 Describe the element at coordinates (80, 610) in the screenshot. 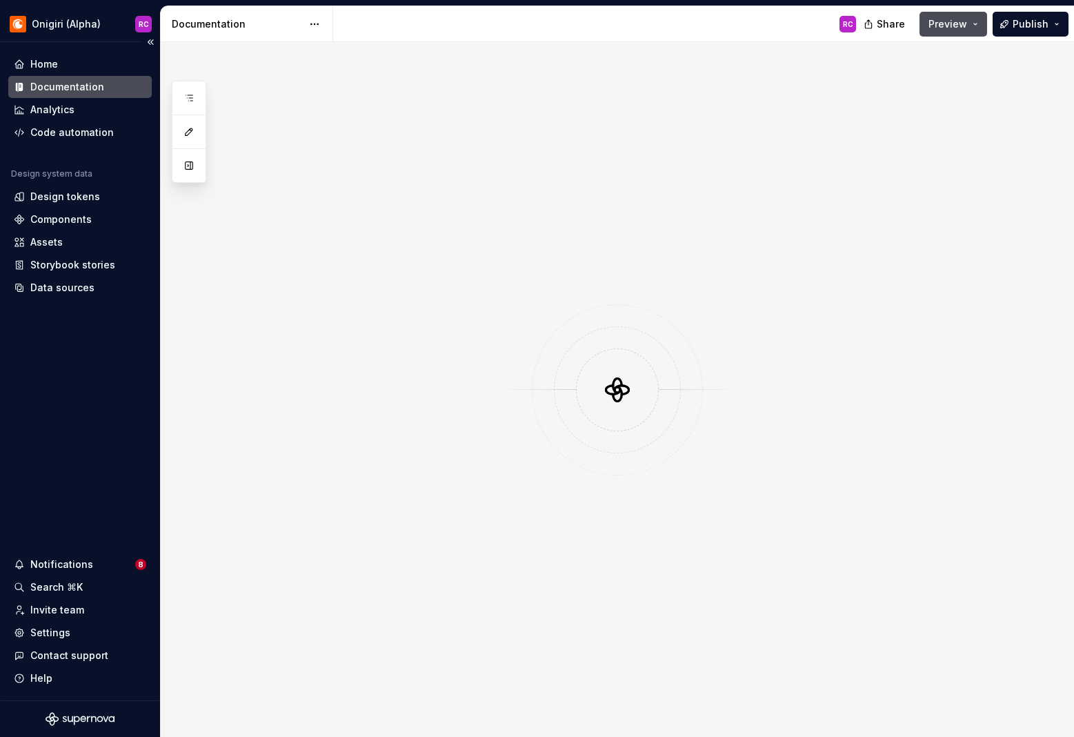

I see `a: Invite team` at that location.